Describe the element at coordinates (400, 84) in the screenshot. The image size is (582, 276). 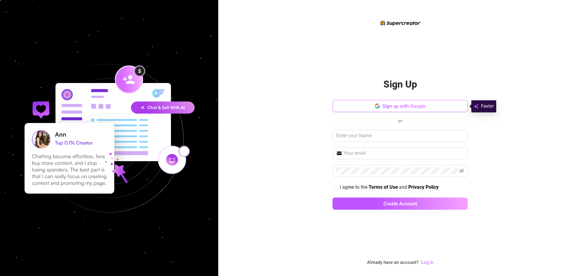
I see `h2: Sign Up` at that location.